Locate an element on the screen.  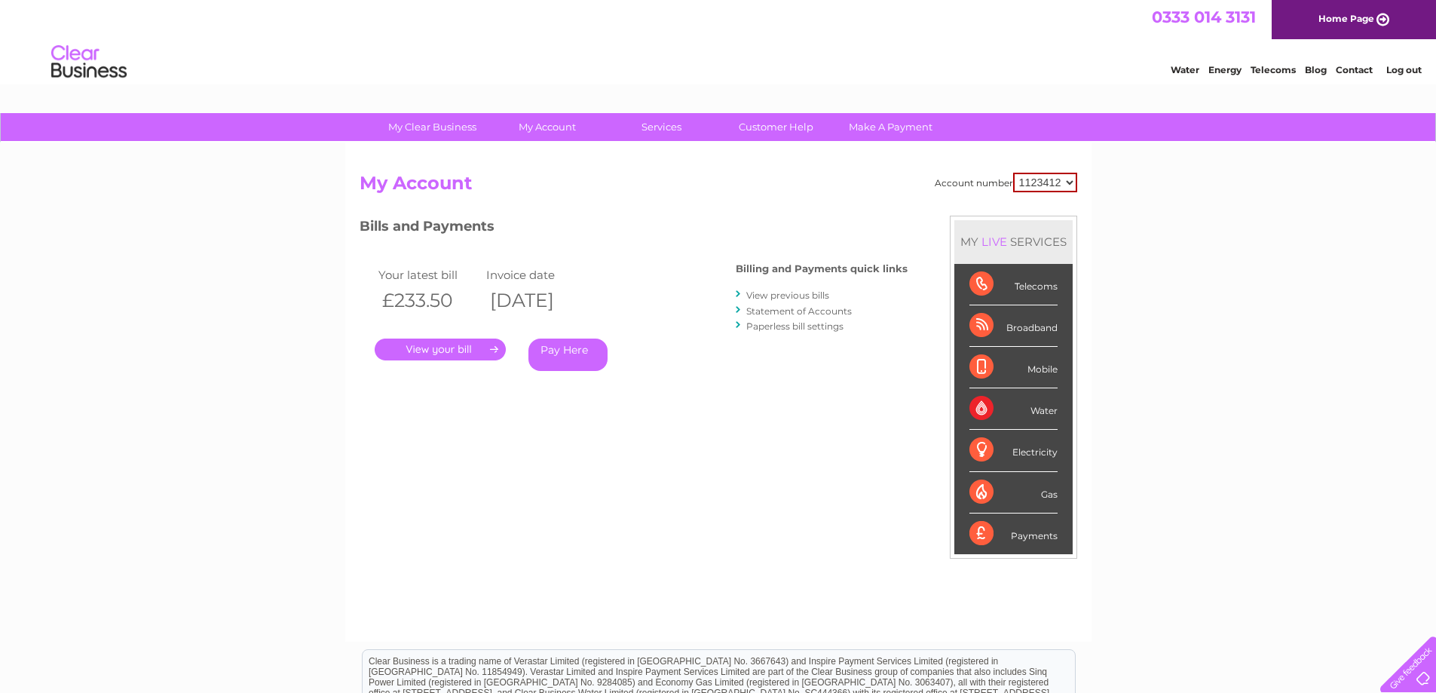
a: Contact is located at coordinates (1354, 69).